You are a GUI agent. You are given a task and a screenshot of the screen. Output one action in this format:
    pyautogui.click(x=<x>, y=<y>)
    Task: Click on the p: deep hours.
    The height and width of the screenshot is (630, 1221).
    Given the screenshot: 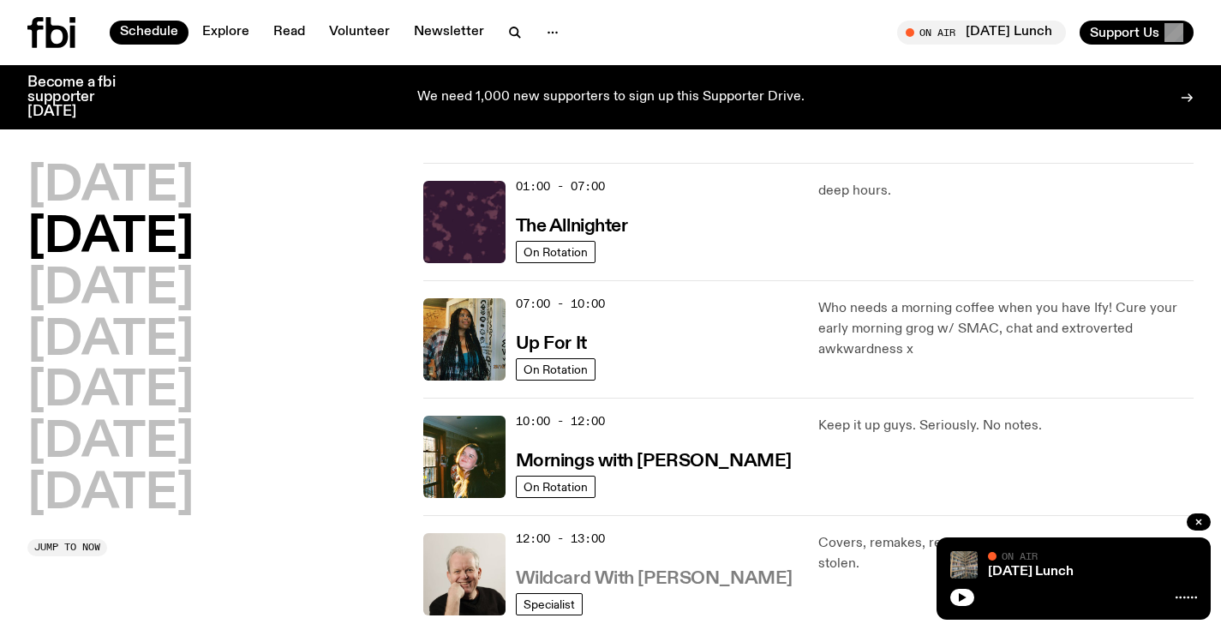 What is the action you would take?
    pyautogui.click(x=1006, y=191)
    